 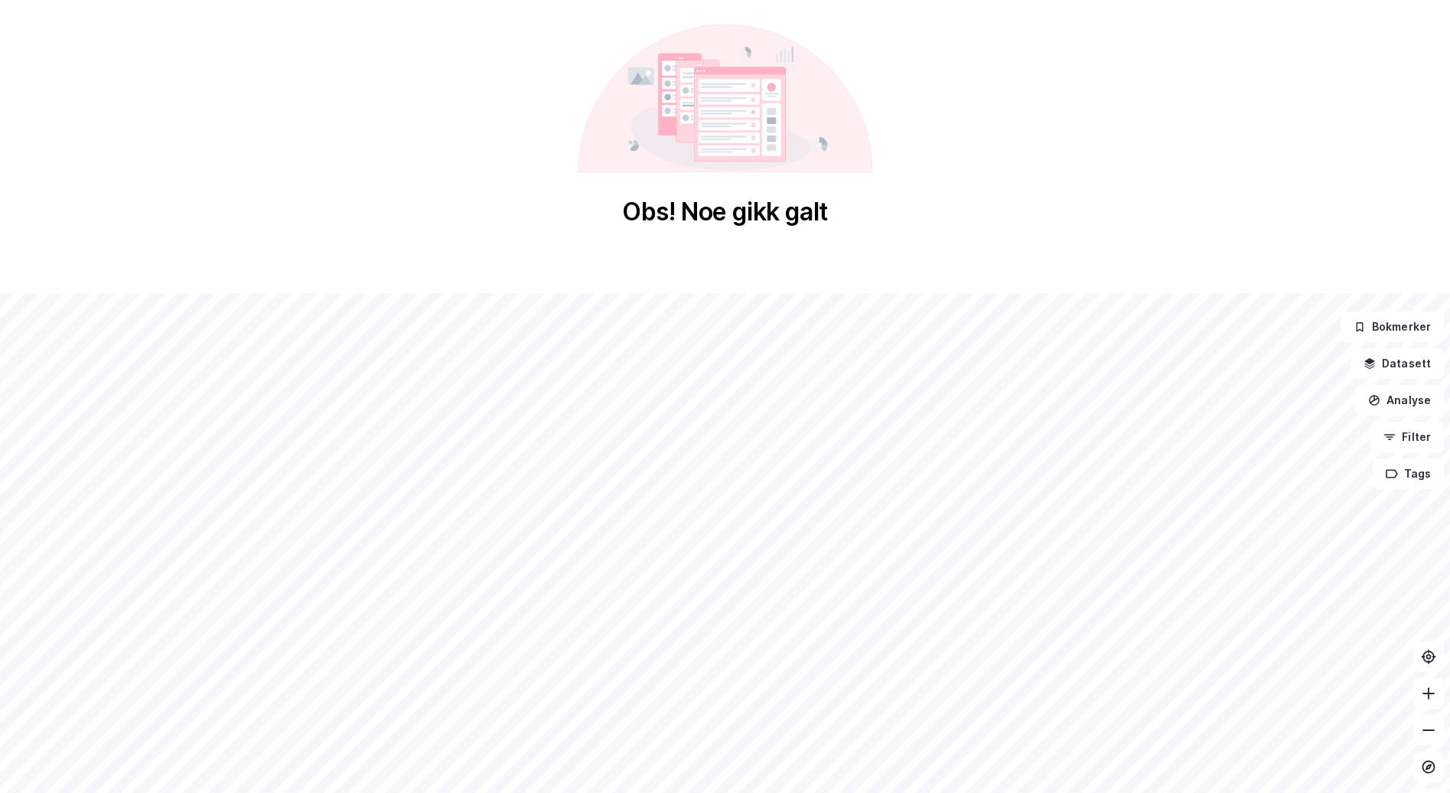 What do you see at coordinates (1412, 756) in the screenshot?
I see `div: Chat Widget` at bounding box center [1412, 756].